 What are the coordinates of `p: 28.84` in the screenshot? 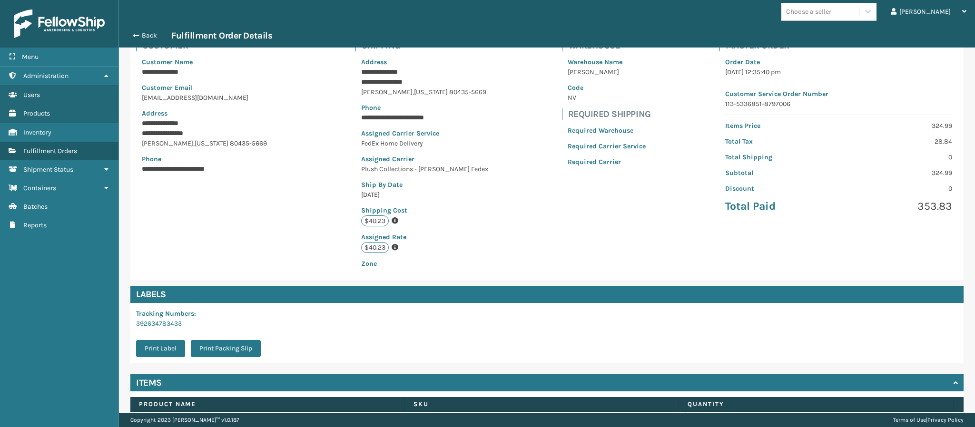 It's located at (898, 141).